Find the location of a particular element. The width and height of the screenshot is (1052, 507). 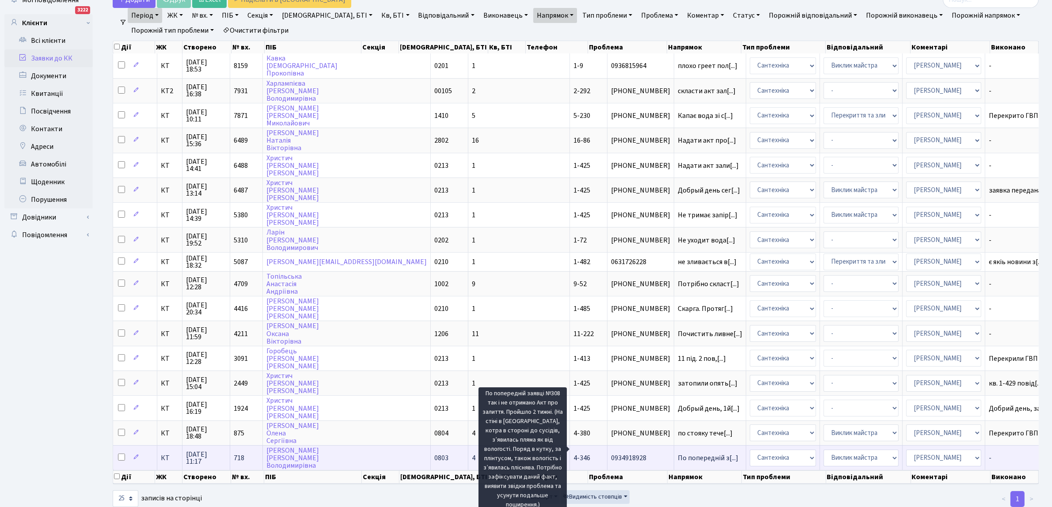

span: Скарга. Протяг[...] is located at coordinates (705, 309).